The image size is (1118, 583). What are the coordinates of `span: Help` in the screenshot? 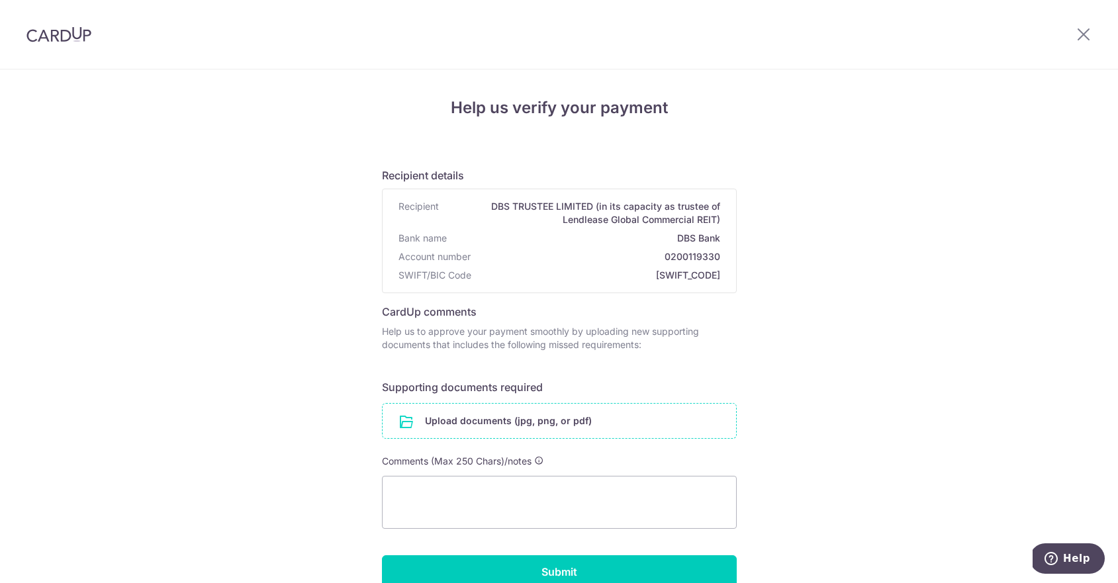 It's located at (44, 15).